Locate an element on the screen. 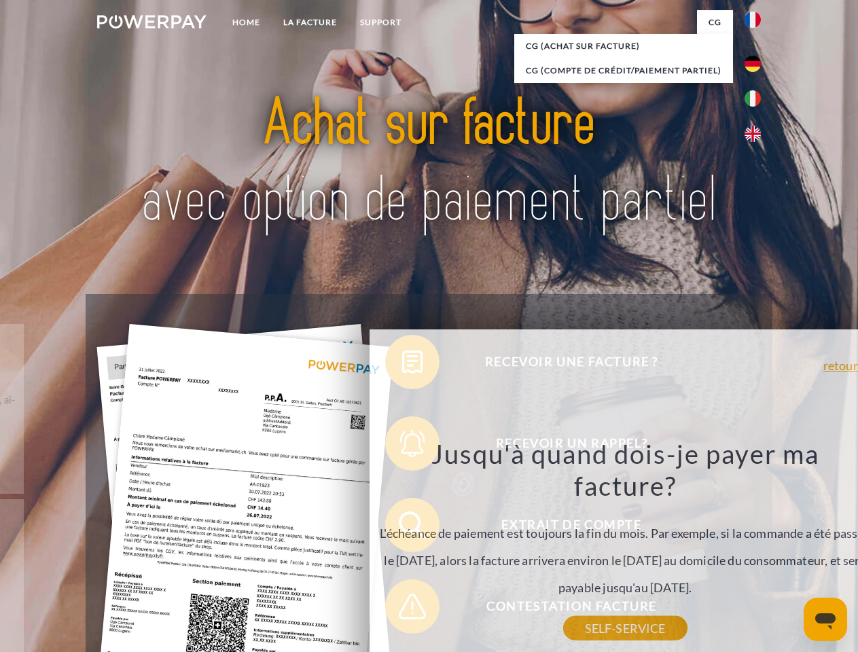 The height and width of the screenshot is (652, 858). a: Home is located at coordinates (246, 22).